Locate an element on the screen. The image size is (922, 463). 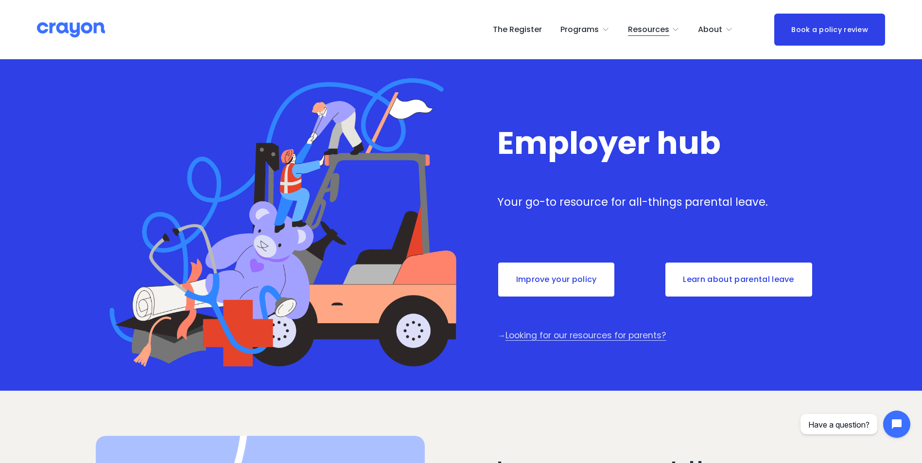
a: The Register is located at coordinates (517, 30).